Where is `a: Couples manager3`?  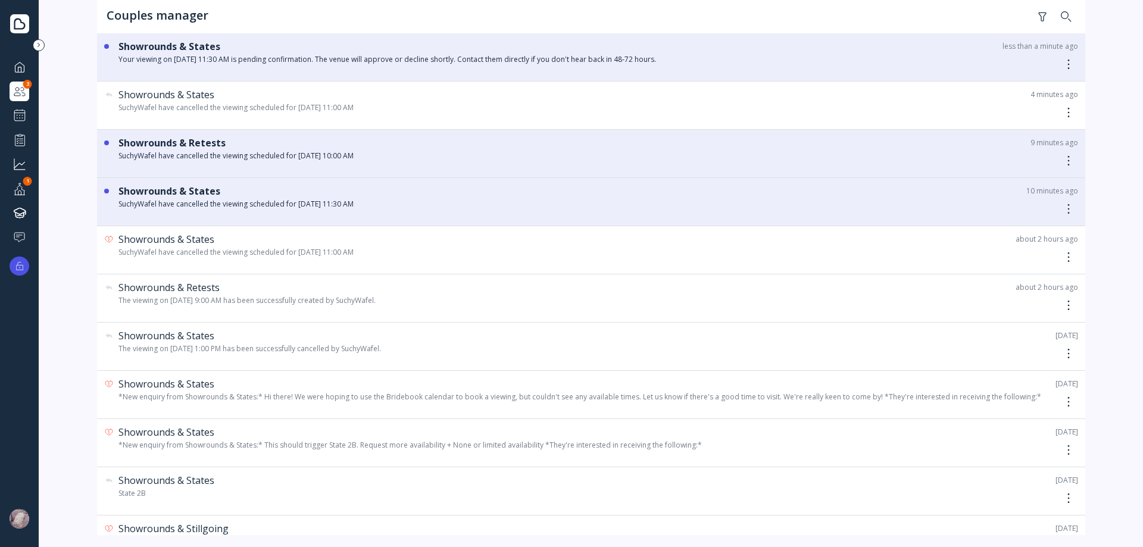
a: Couples manager3 is located at coordinates (19, 91).